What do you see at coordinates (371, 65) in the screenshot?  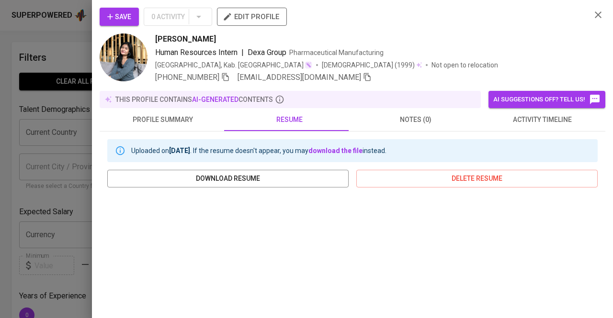 I see `div: (1999)` at bounding box center [371, 65].